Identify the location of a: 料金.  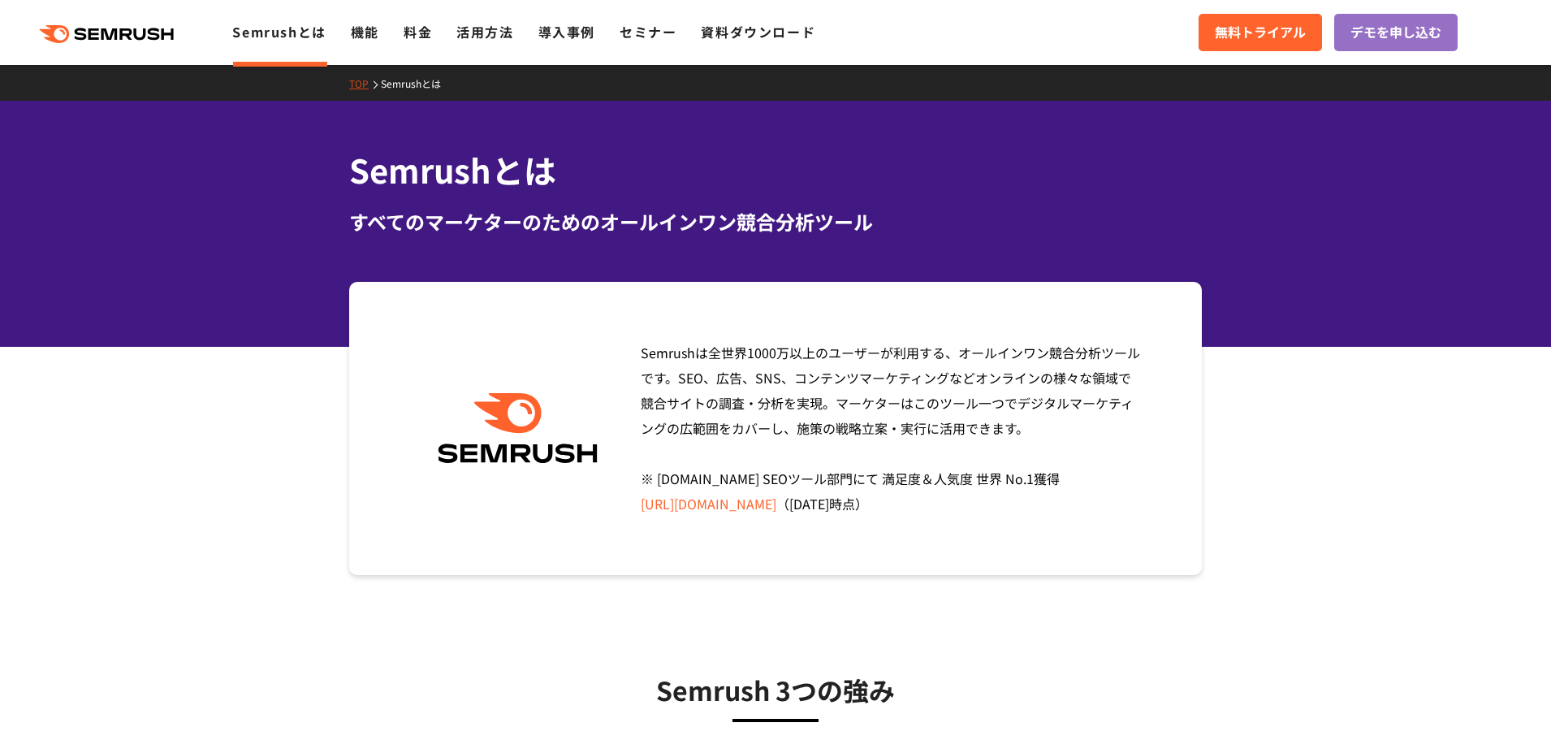
(417, 32).